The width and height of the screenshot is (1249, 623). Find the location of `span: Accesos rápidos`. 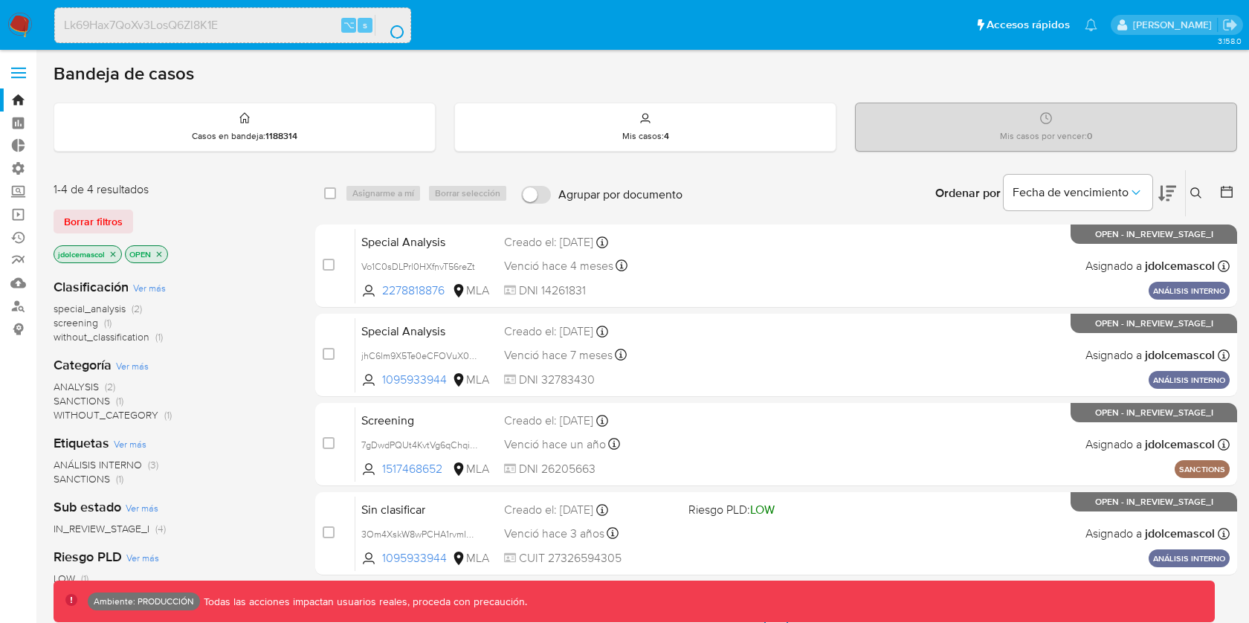

span: Accesos rápidos is located at coordinates (1028, 25).